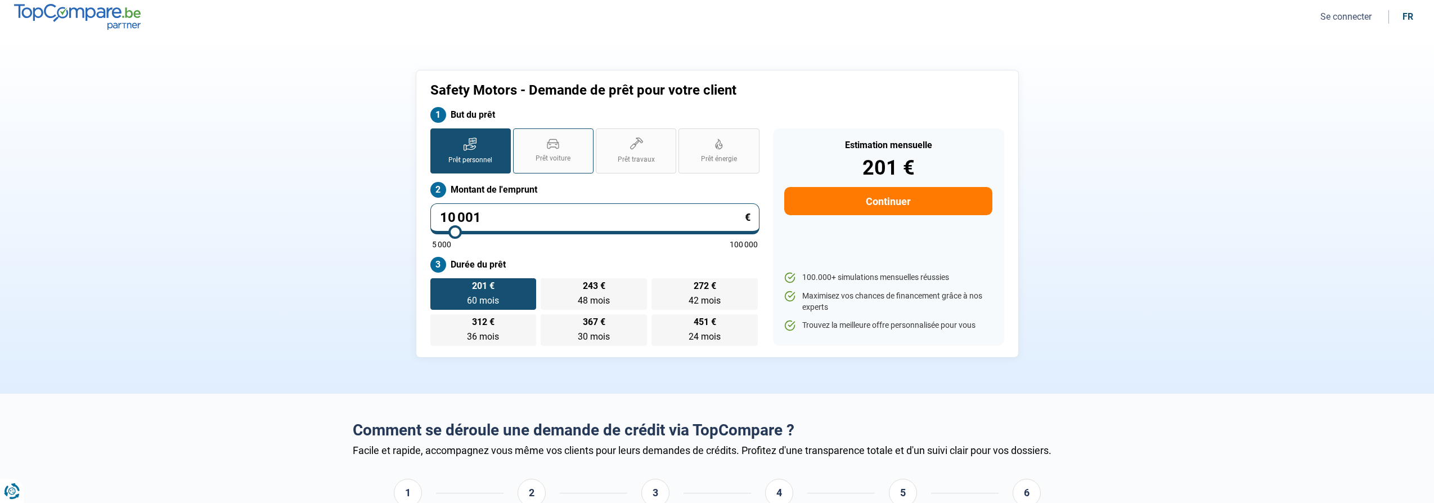 The width and height of the screenshot is (1434, 503). What do you see at coordinates (1346, 16) in the screenshot?
I see `button: Se connecter` at bounding box center [1346, 16].